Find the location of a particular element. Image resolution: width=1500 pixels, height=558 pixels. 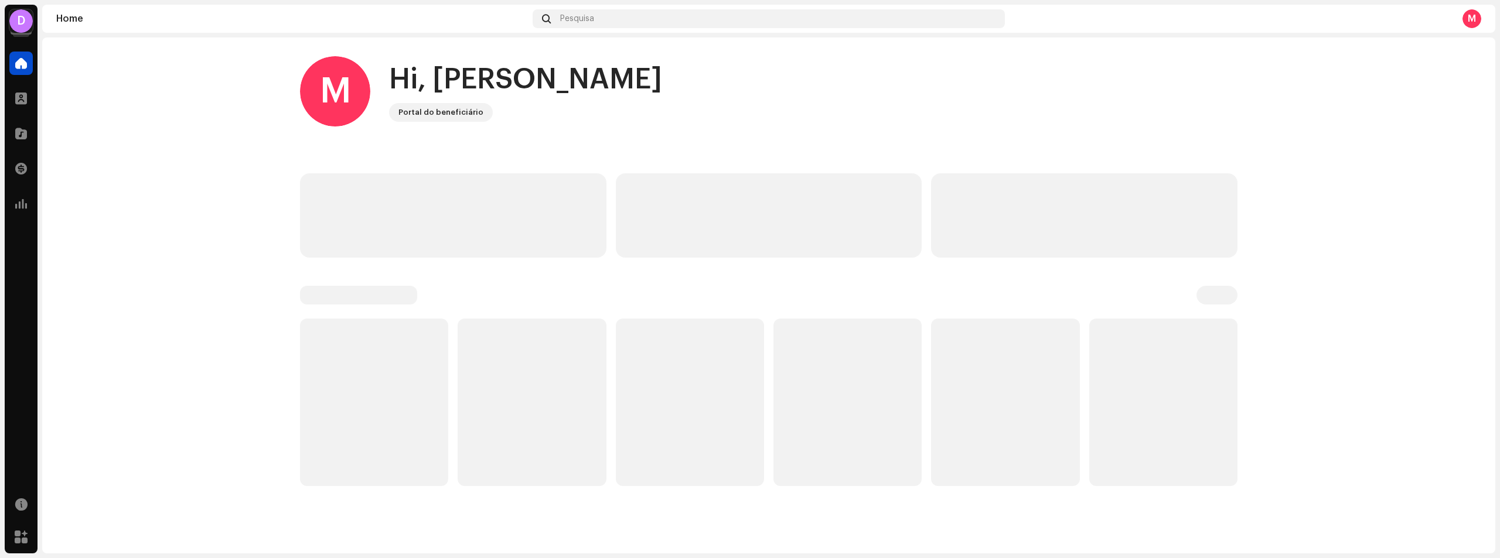

div: D is located at coordinates (21, 21).